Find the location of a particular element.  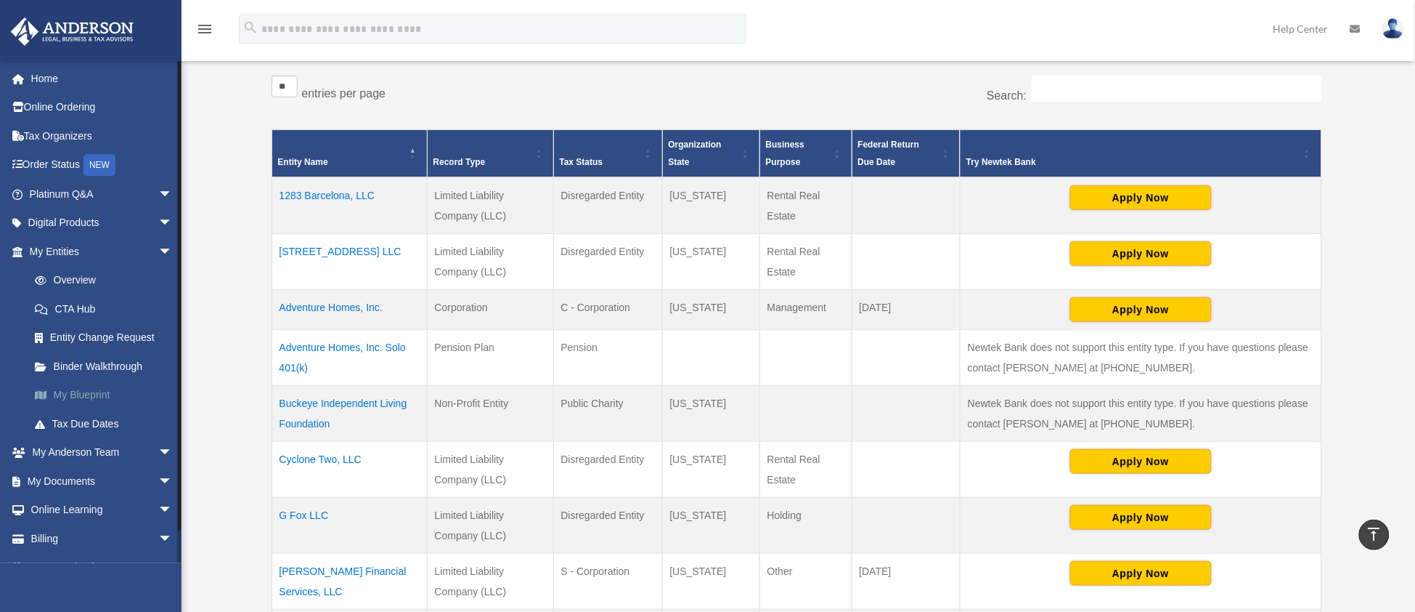

a: My Entitiesarrow_drop_down is located at coordinates (102, 251).